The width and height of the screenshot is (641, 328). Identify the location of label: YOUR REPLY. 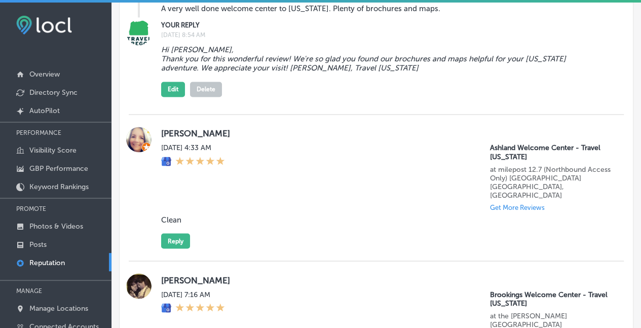
(386, 25).